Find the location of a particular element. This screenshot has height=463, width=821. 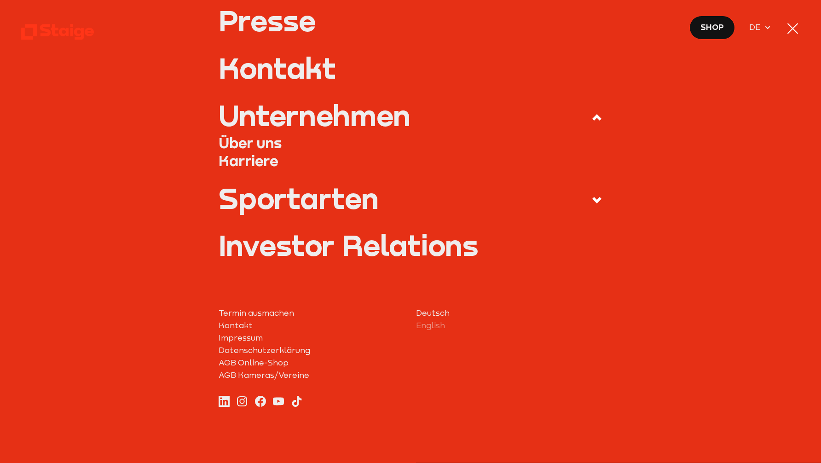

a: Datenschutzerklärung is located at coordinates (311, 350).